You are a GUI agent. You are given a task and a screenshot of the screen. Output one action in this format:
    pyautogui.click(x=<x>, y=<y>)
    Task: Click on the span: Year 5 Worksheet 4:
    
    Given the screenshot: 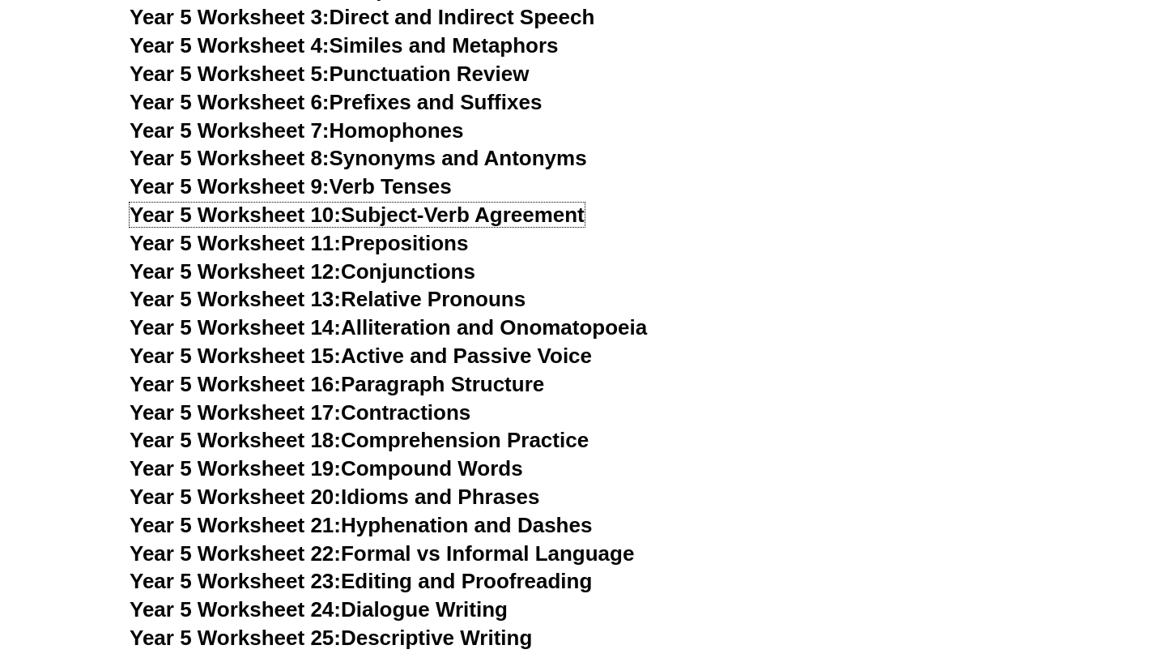 What is the action you would take?
    pyautogui.click(x=229, y=45)
    